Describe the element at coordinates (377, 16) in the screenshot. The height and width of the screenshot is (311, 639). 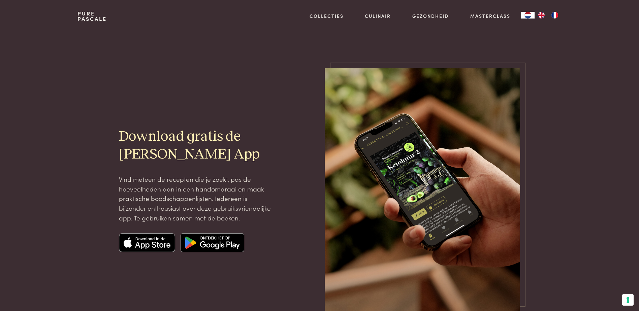
I see `a: Culinair` at that location.